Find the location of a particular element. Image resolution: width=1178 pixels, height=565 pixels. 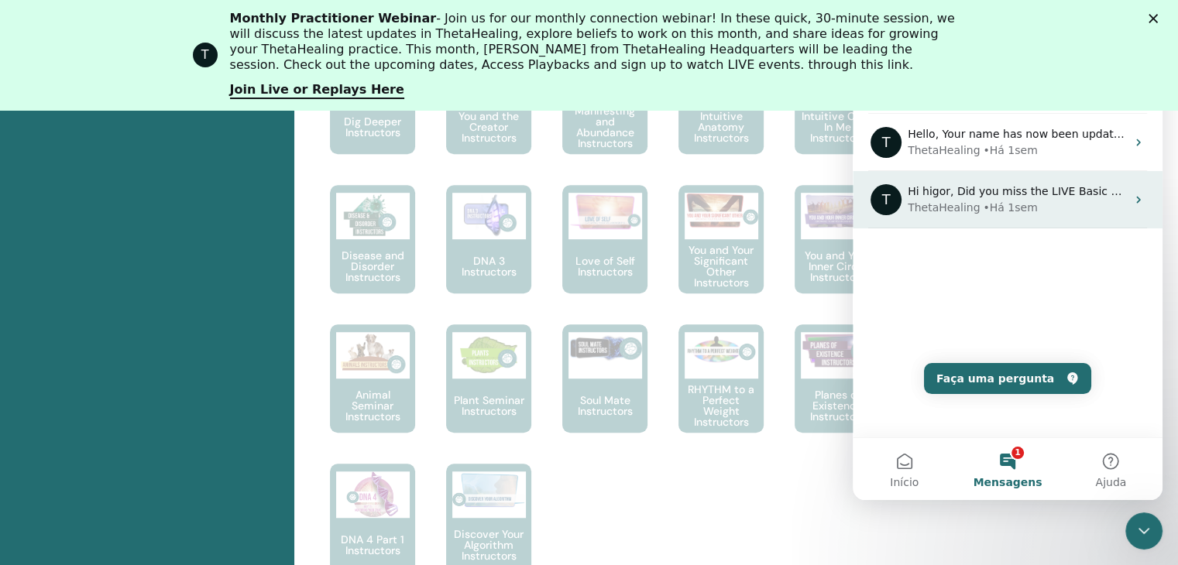

p: Discover Your Algorithm Instructors is located at coordinates (489, 545).